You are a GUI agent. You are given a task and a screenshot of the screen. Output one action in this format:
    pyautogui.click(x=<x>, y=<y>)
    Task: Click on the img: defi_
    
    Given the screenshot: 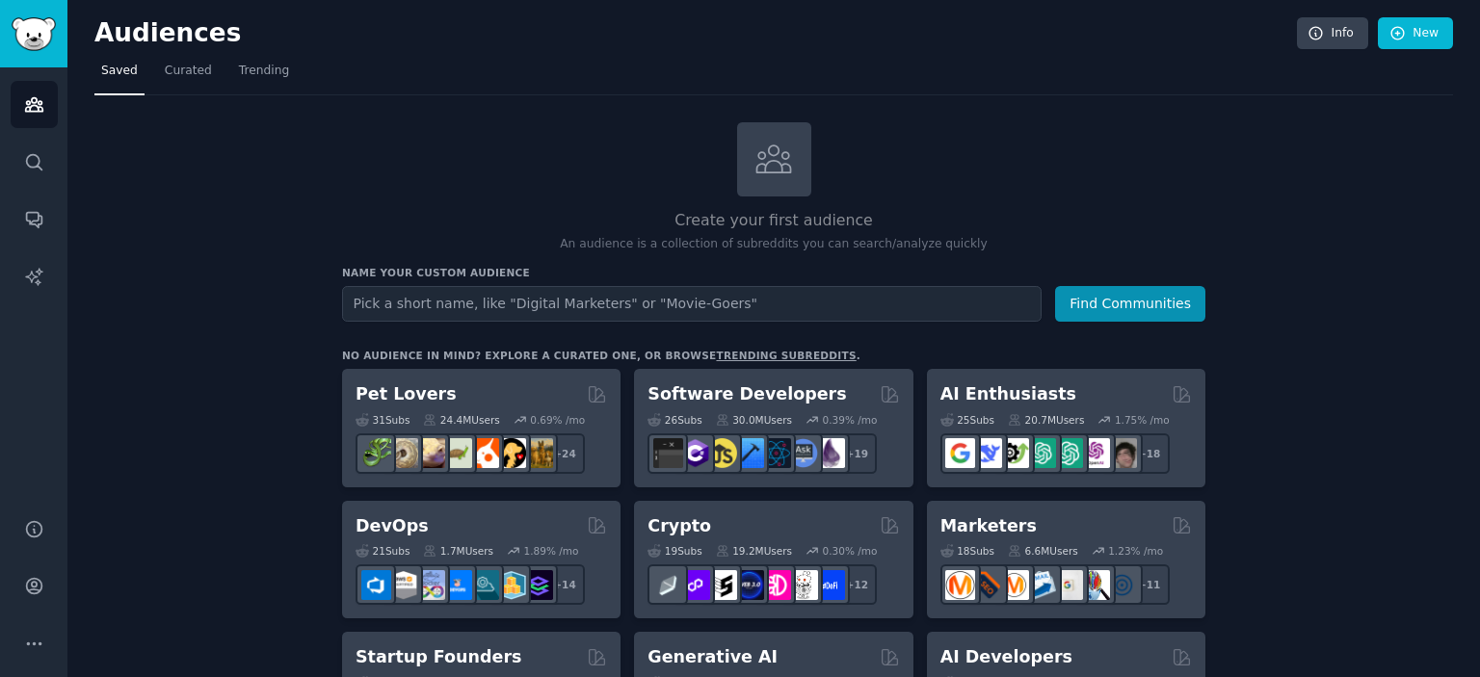 What is the action you would take?
    pyautogui.click(x=830, y=585)
    